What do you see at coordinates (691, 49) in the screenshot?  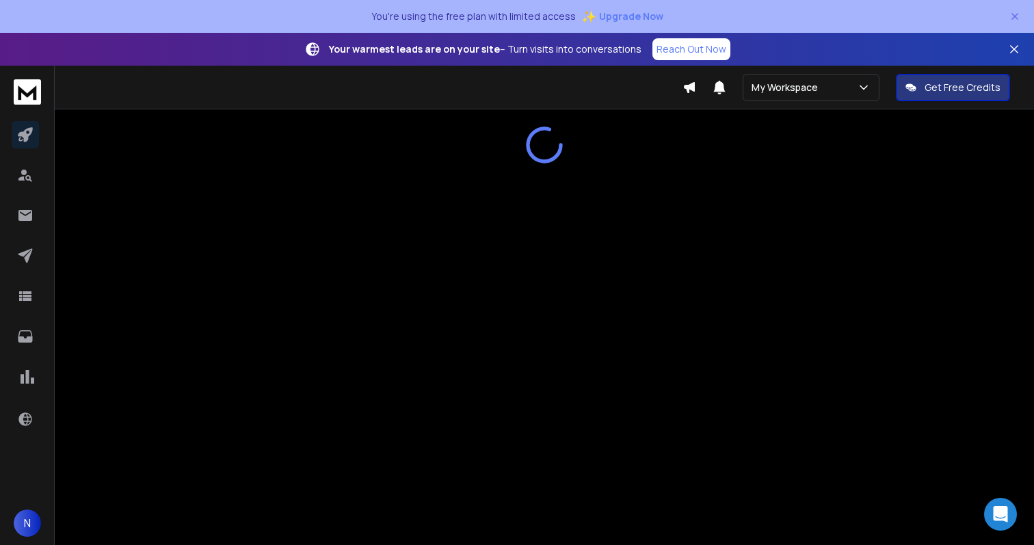 I see `p: Reach Out Now` at bounding box center [691, 49].